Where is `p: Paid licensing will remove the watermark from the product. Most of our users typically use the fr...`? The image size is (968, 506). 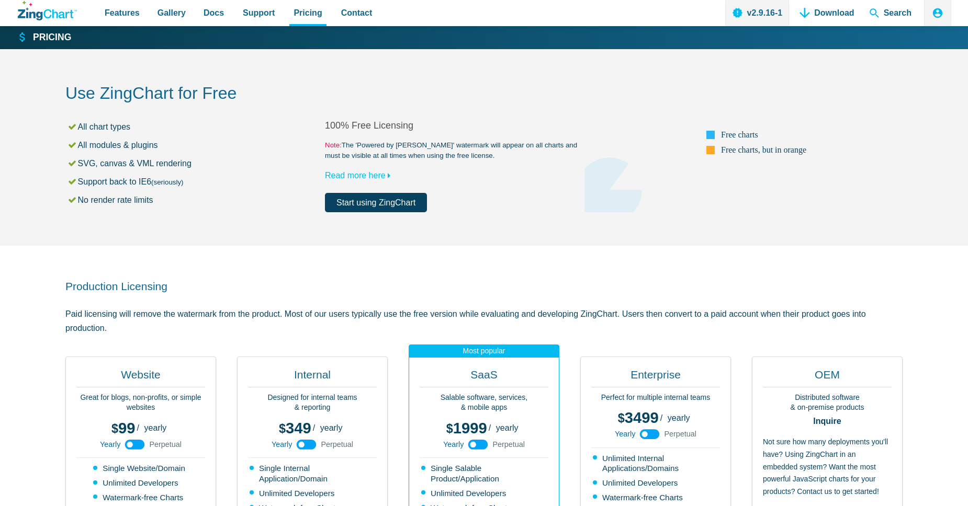
p: Paid licensing will remove the watermark from the product. Most of our users typically use the fr... is located at coordinates (484, 321).